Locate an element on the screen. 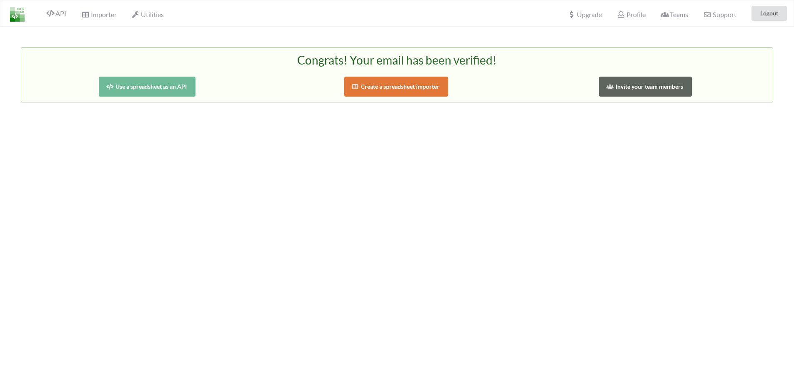 This screenshot has width=794, height=371. span: Profile is located at coordinates (631, 14).